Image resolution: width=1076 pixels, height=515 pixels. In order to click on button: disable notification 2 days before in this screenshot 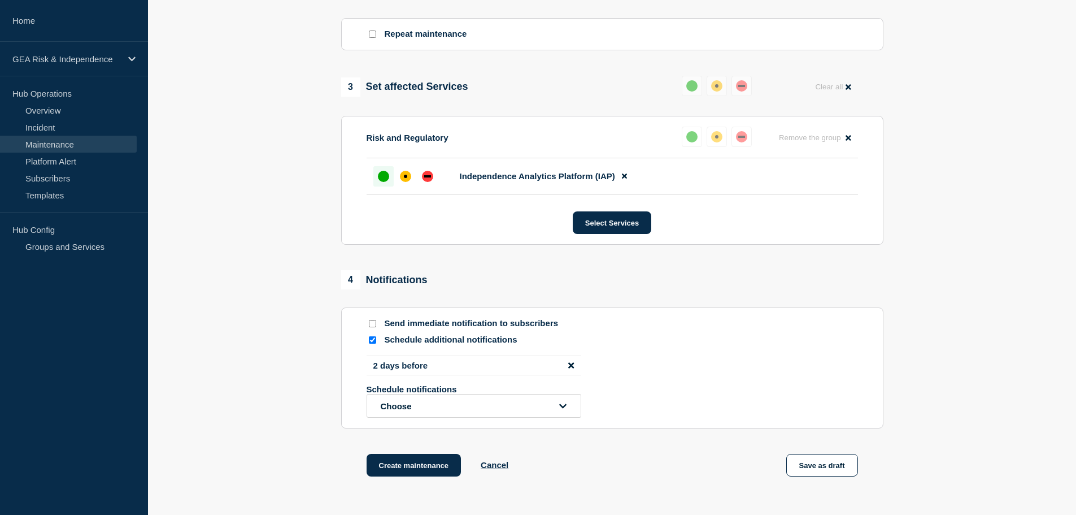, I will do `click(571, 365)`.